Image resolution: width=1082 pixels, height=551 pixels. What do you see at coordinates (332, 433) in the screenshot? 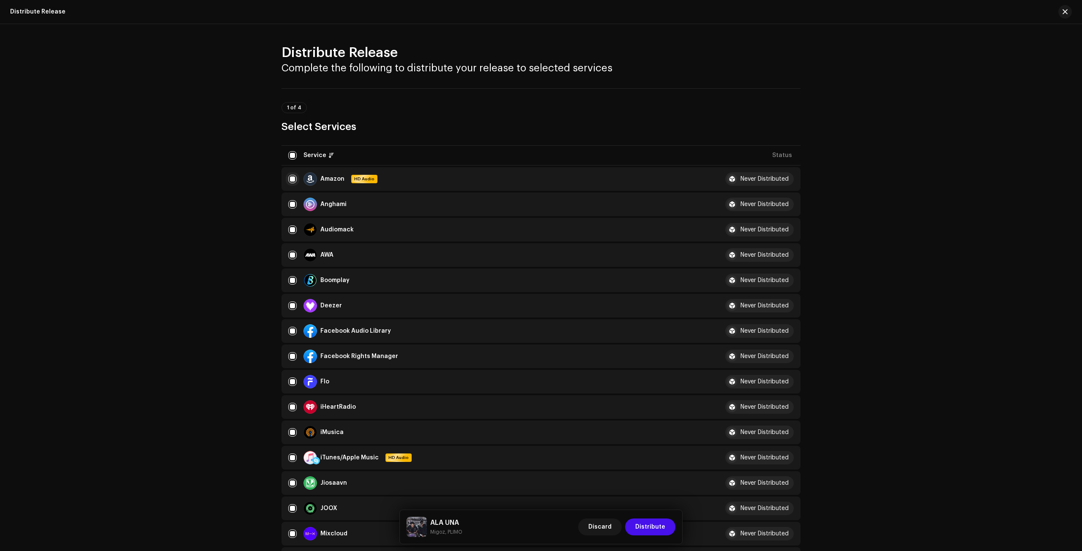
I see `div: iMusica` at bounding box center [332, 433].